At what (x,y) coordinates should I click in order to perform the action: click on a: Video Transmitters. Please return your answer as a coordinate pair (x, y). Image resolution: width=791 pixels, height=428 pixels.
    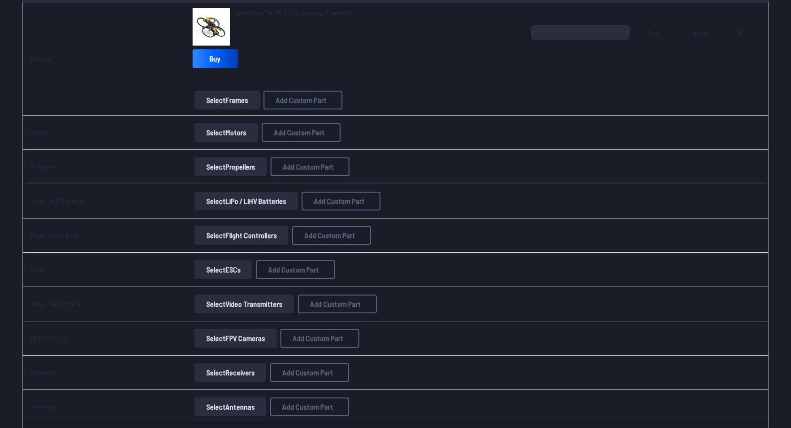
    Looking at the image, I should click on (55, 304).